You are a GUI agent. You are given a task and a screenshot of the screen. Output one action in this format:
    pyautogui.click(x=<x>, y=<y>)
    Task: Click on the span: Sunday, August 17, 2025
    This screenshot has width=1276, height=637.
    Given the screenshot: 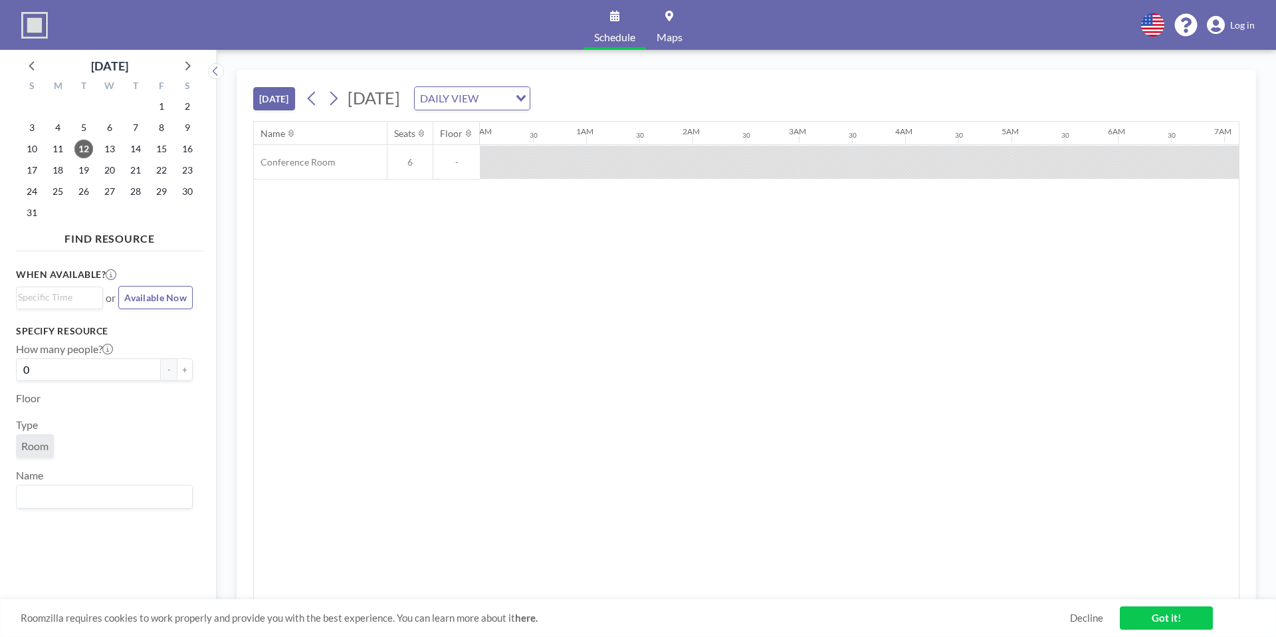 What is the action you would take?
    pyautogui.click(x=32, y=170)
    